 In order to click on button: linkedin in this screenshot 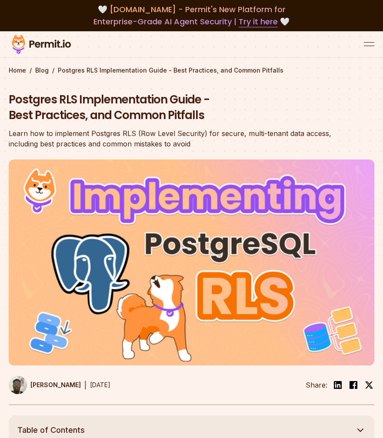, I will do `click(338, 385)`.